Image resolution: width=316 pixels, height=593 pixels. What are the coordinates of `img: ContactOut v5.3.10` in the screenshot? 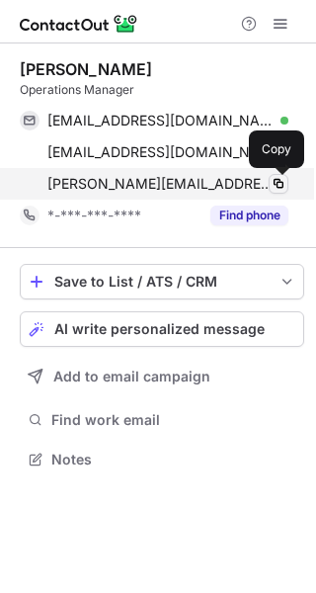 It's located at (79, 24).